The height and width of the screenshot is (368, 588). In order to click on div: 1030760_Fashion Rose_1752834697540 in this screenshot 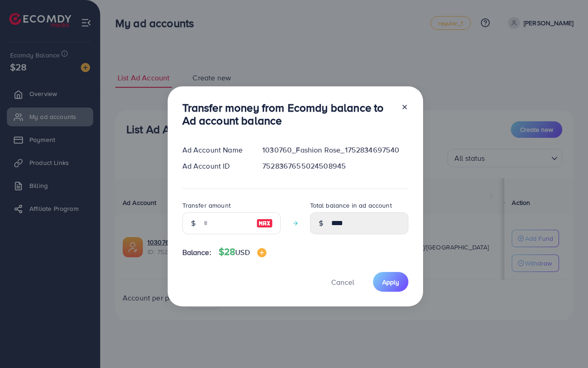, I will do `click(335, 150)`.